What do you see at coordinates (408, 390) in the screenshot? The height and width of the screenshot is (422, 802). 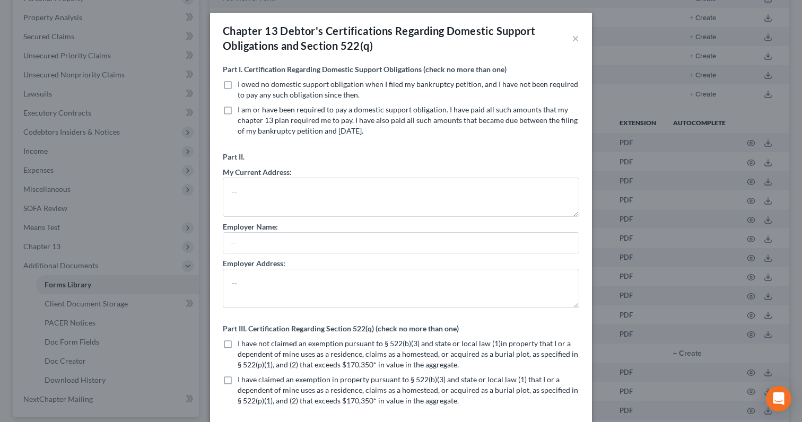 I see `span: I have claimed an exemption in property pursuant to § 522(b)(3) and state or local law (1) that I...` at bounding box center [408, 390].